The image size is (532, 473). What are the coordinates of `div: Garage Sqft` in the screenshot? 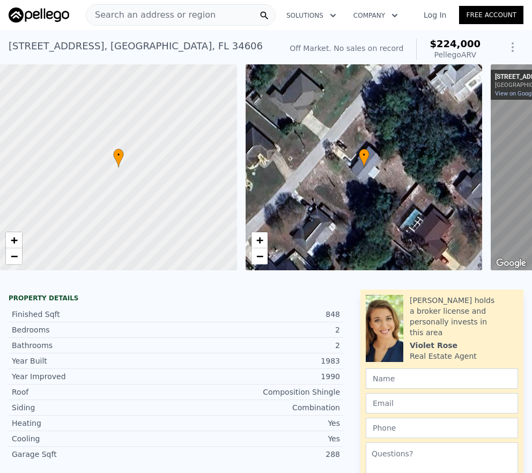 It's located at (94, 454).